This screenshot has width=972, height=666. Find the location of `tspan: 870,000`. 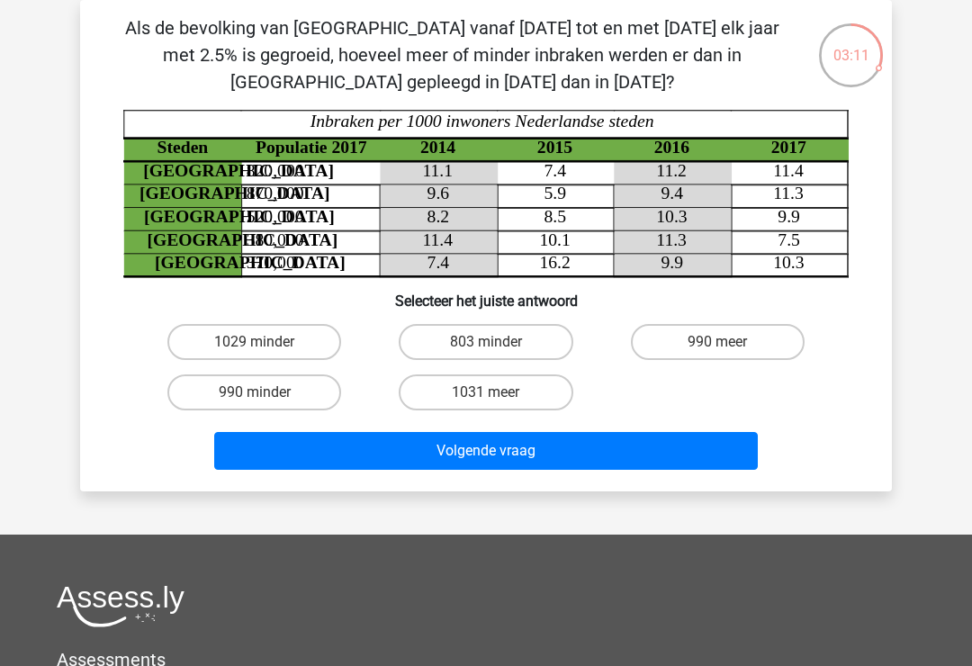

tspan: 870,000 is located at coordinates (275, 194).